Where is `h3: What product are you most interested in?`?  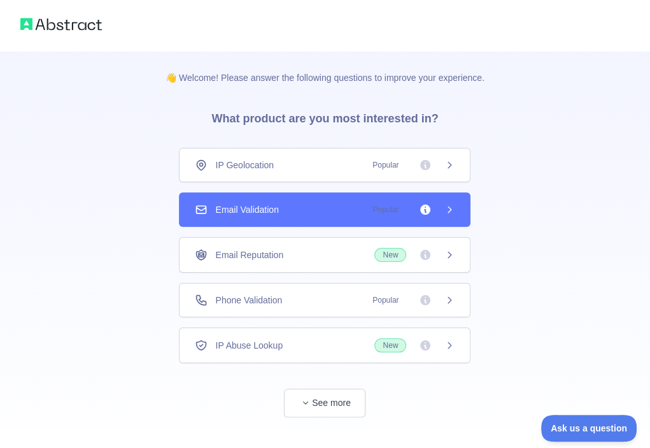 h3: What product are you most interested in? is located at coordinates (325, 116).